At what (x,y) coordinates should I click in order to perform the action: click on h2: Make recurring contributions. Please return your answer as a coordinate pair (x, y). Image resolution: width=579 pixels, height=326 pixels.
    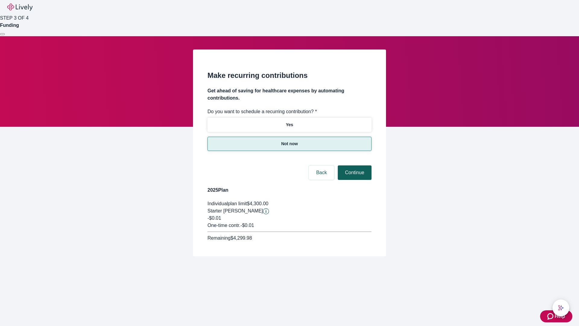
    Looking at the image, I should click on (290, 75).